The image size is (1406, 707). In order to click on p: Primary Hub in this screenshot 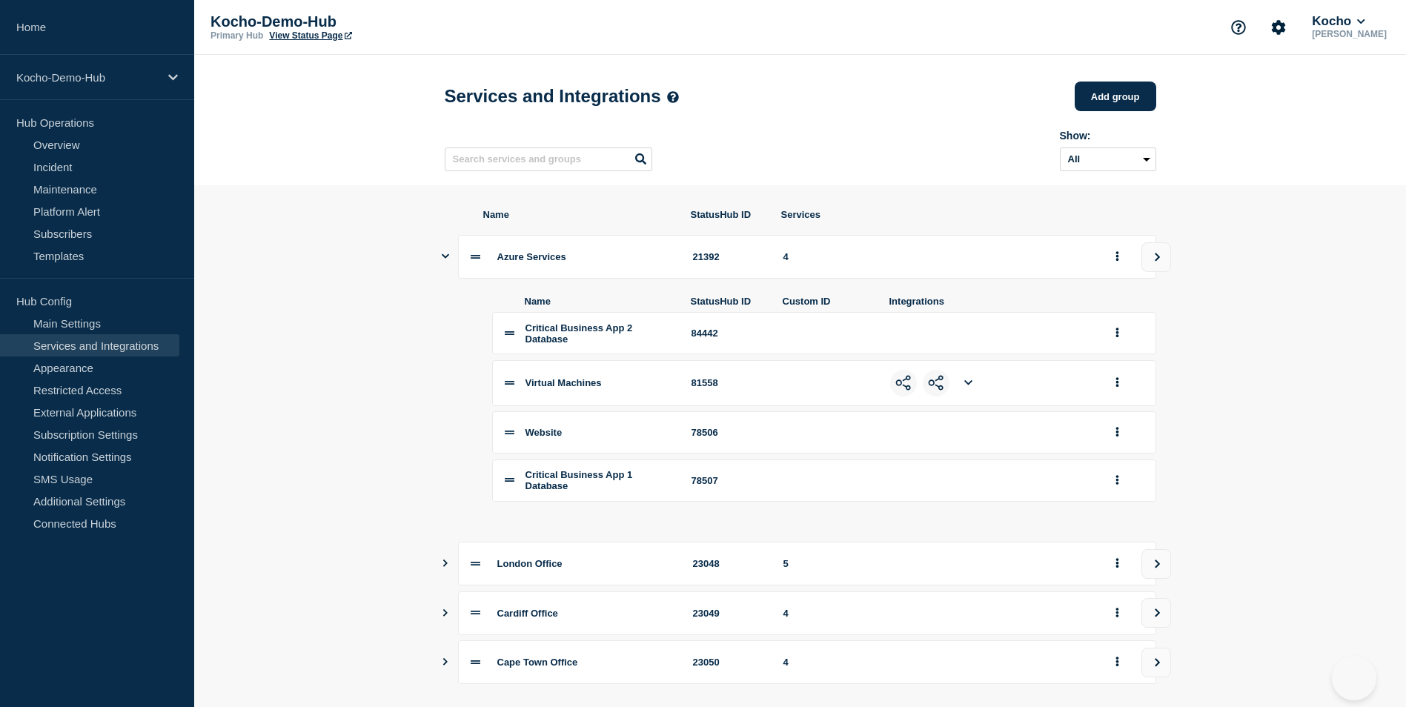, I will do `click(236, 36)`.